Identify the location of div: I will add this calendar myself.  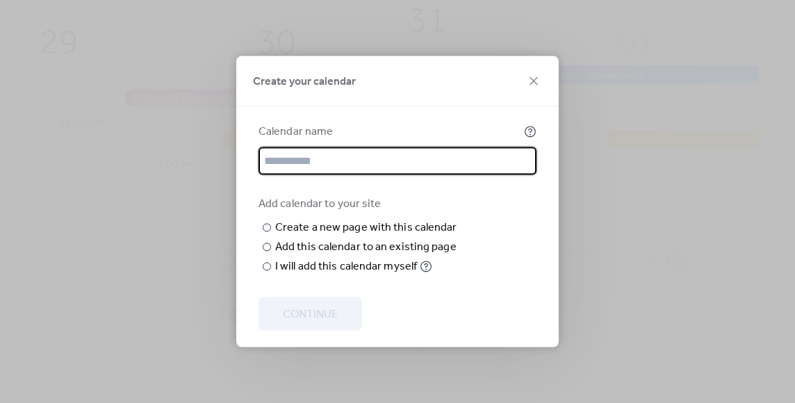
(346, 267).